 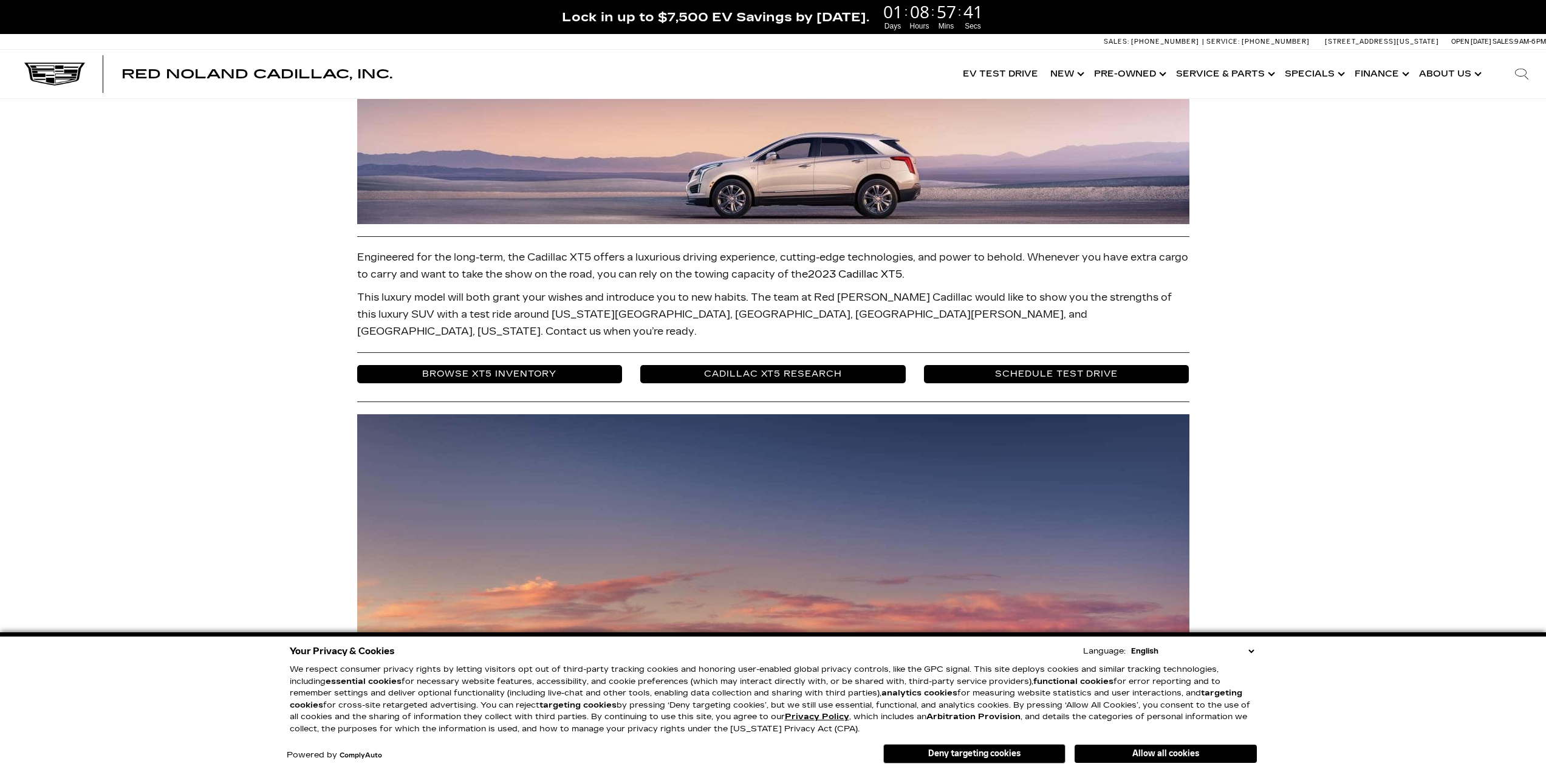 What do you see at coordinates (1530, 41) in the screenshot?
I see `span: 9 AM-6 PM` at bounding box center [1530, 41].